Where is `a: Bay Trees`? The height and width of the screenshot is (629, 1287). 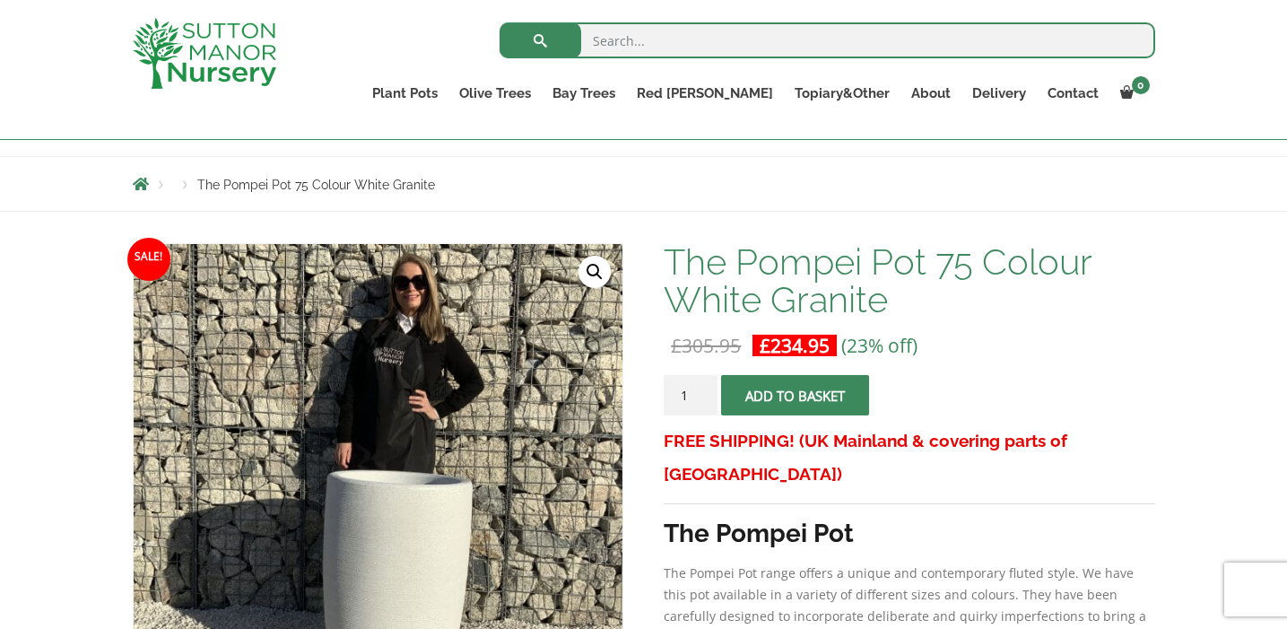 a: Bay Trees is located at coordinates (584, 93).